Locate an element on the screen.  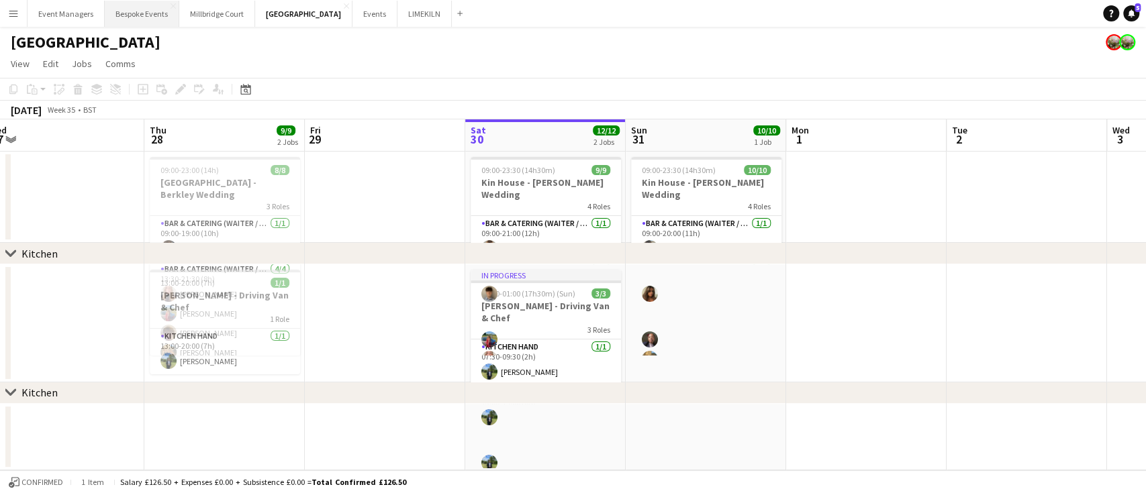
a: 5 is located at coordinates (1131, 13).